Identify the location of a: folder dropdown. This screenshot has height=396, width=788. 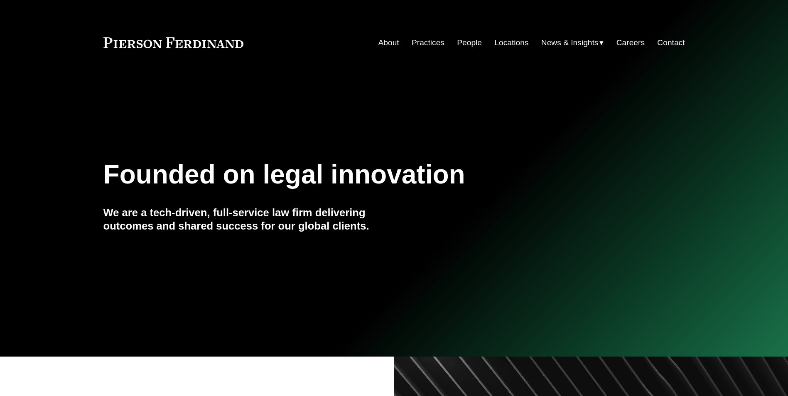
(573, 43).